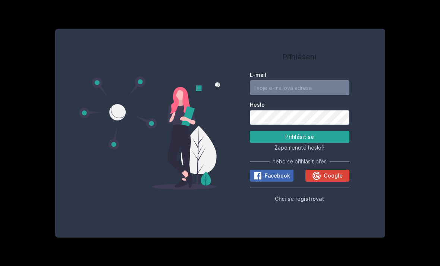 This screenshot has width=440, height=266. I want to click on span: Chci se registrovat, so click(299, 198).